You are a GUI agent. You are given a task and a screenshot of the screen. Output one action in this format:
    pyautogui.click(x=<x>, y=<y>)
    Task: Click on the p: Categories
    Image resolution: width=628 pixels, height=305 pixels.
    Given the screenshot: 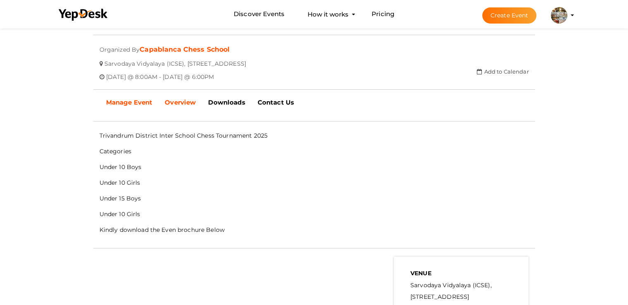 What is the action you would take?
    pyautogui.click(x=314, y=151)
    